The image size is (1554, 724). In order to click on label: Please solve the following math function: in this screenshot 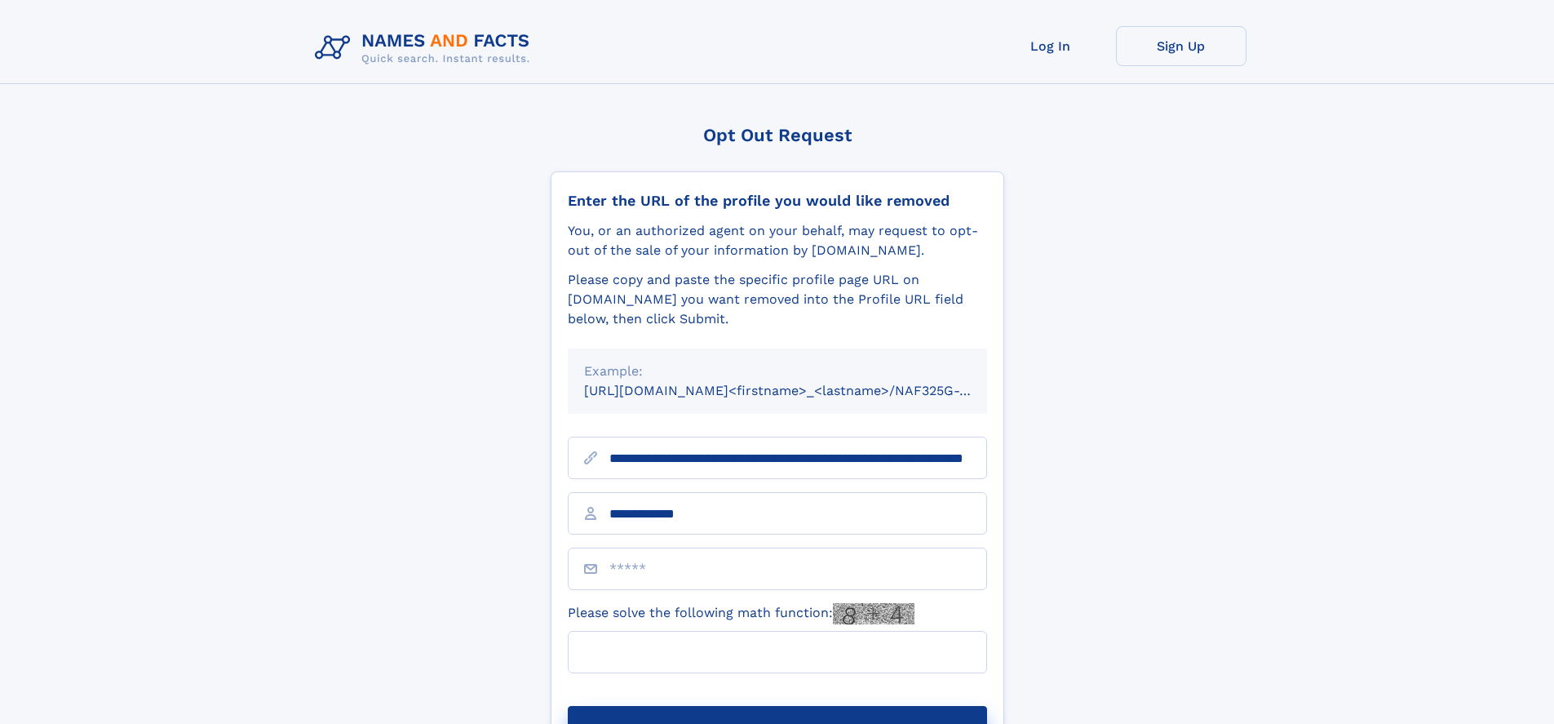, I will do `click(741, 614)`.